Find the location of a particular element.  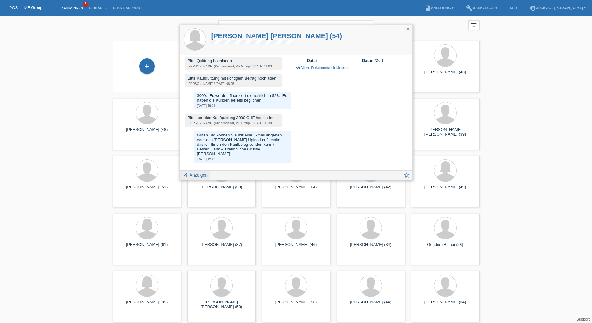

i: account_circle is located at coordinates (533, 8).